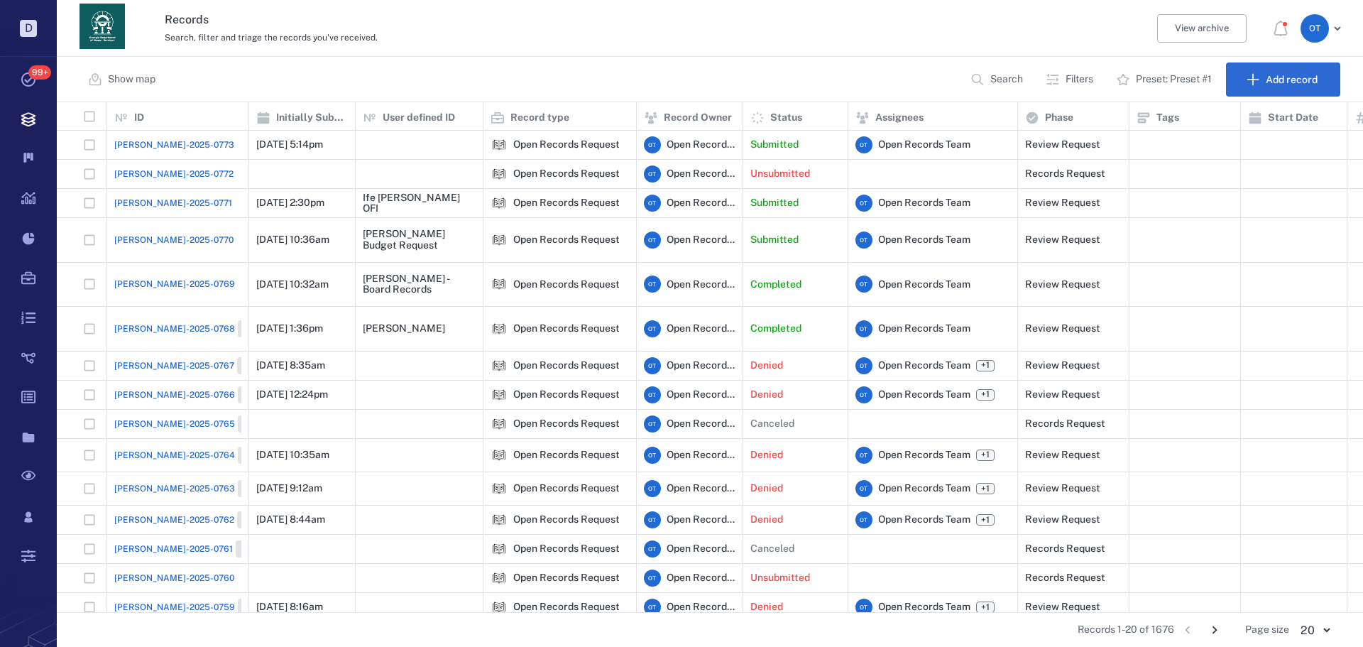  I want to click on p: Filters, so click(1079, 80).